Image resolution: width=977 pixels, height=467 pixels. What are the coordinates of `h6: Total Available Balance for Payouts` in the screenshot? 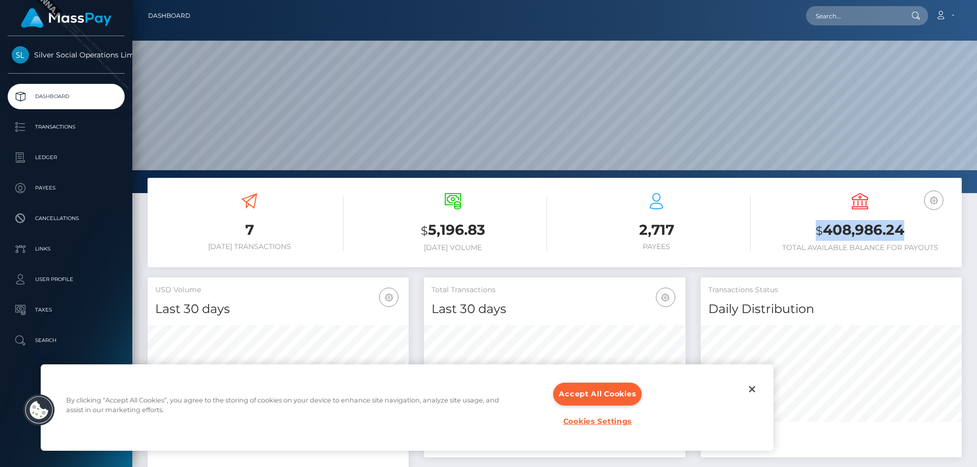 It's located at (860, 248).